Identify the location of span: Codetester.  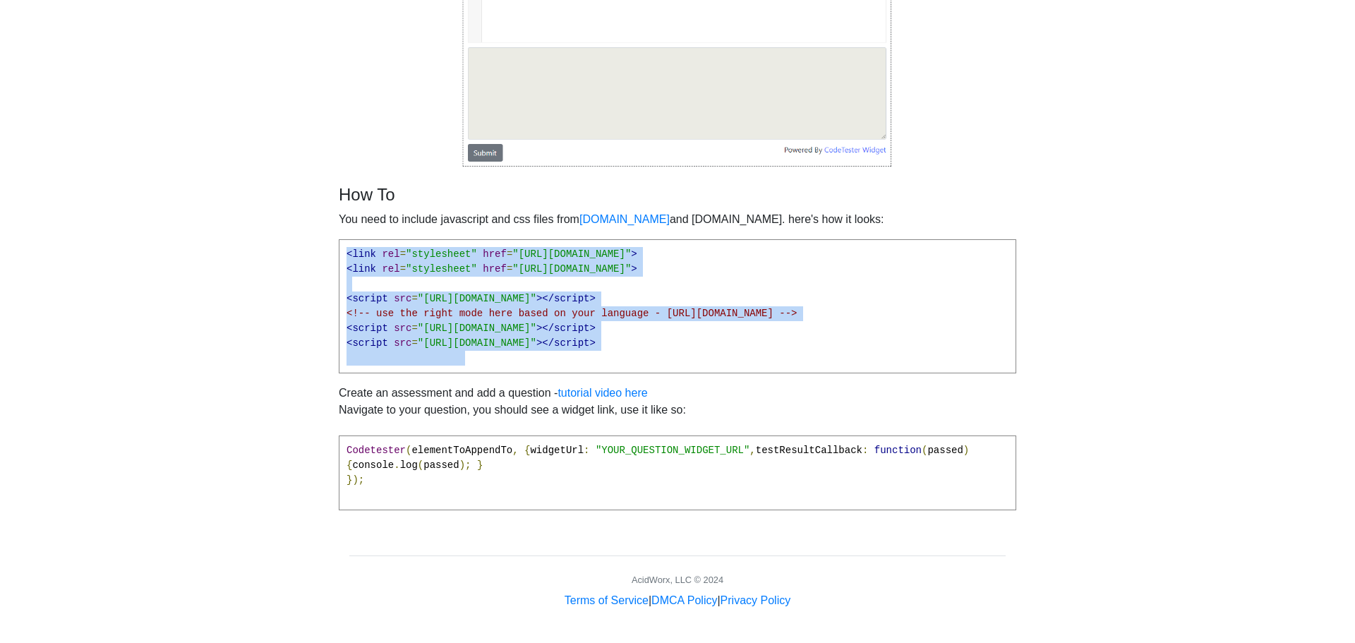
(376, 450).